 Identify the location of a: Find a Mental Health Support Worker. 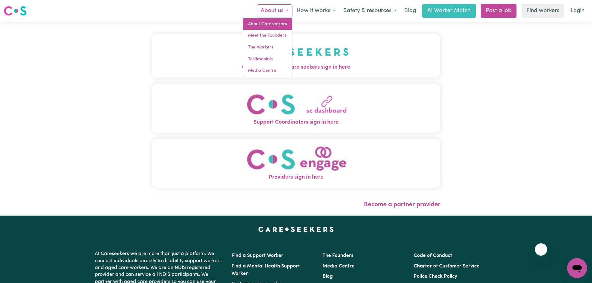
(266, 270).